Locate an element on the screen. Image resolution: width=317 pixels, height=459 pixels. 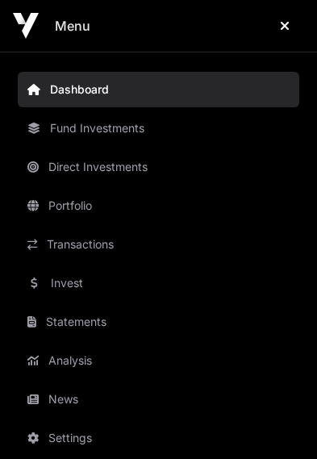
a: Direct Investments is located at coordinates (158, 167).